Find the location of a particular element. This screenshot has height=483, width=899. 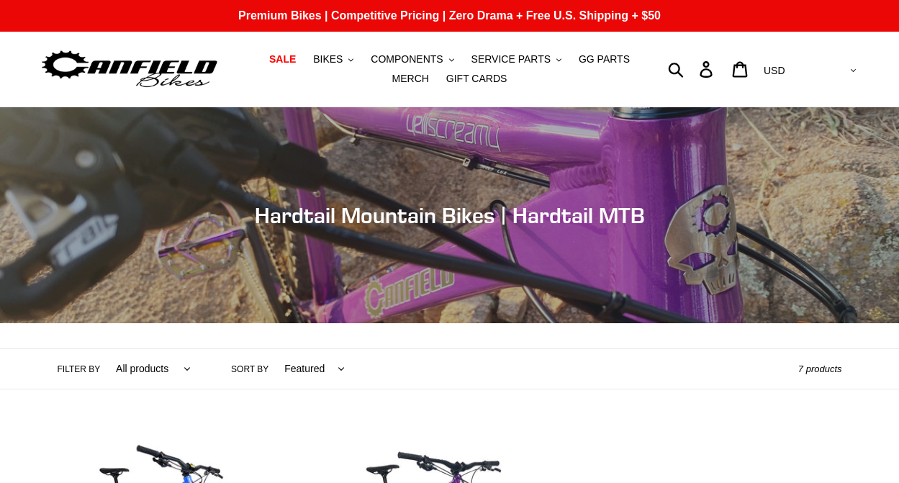

button: SERVICE PARTS is located at coordinates (516, 59).